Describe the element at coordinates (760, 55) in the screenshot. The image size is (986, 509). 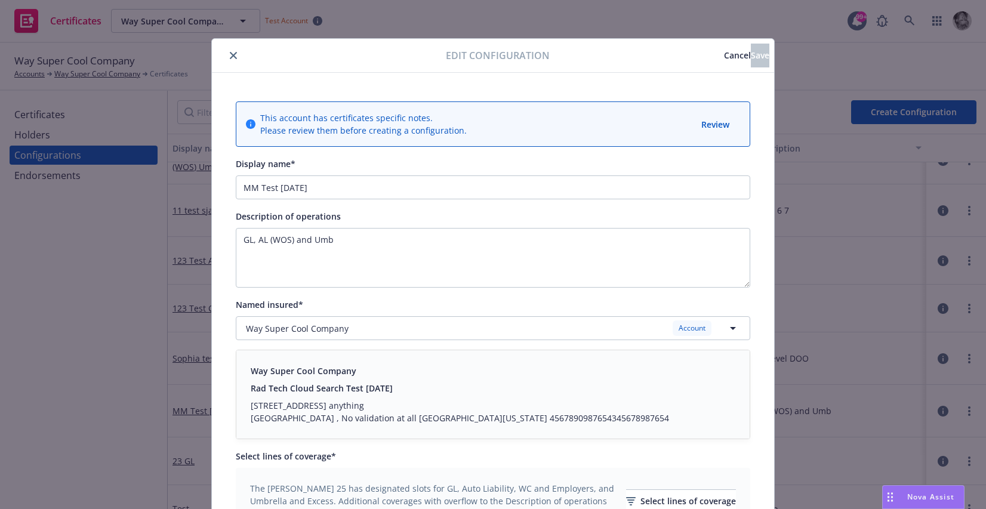
I see `button: Save` at that location.